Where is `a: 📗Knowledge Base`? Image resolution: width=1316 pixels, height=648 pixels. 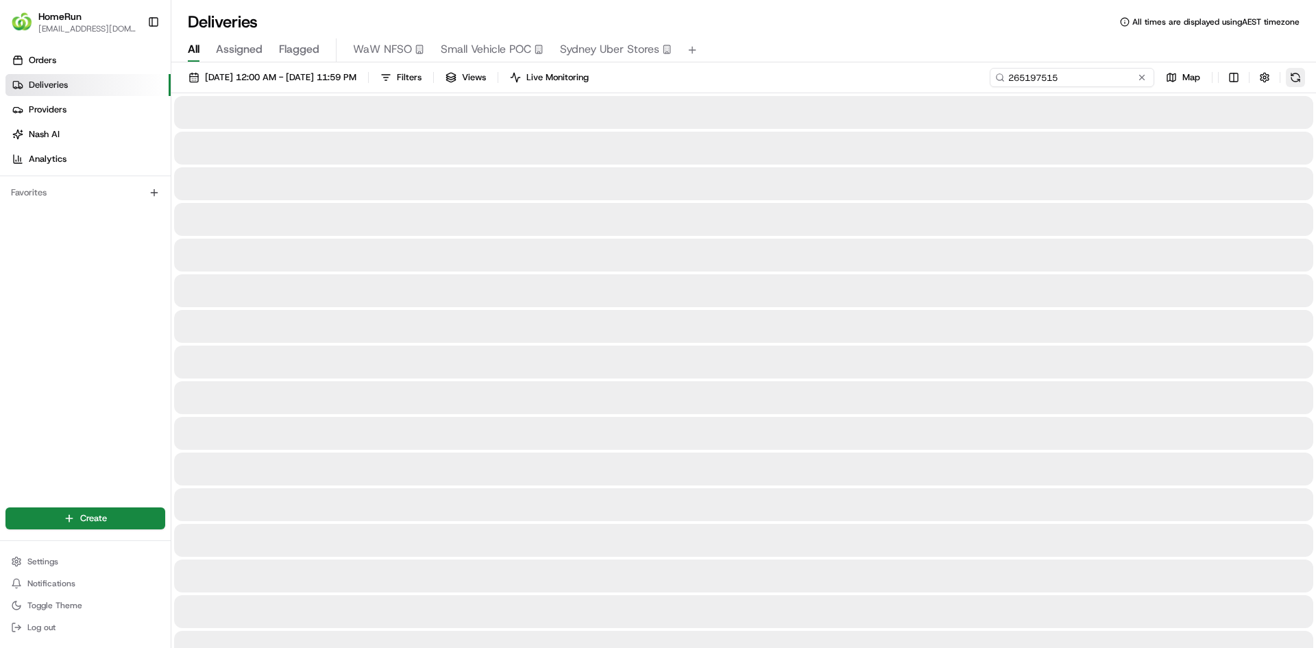
a: 📗Knowledge Base is located at coordinates (59, 206).